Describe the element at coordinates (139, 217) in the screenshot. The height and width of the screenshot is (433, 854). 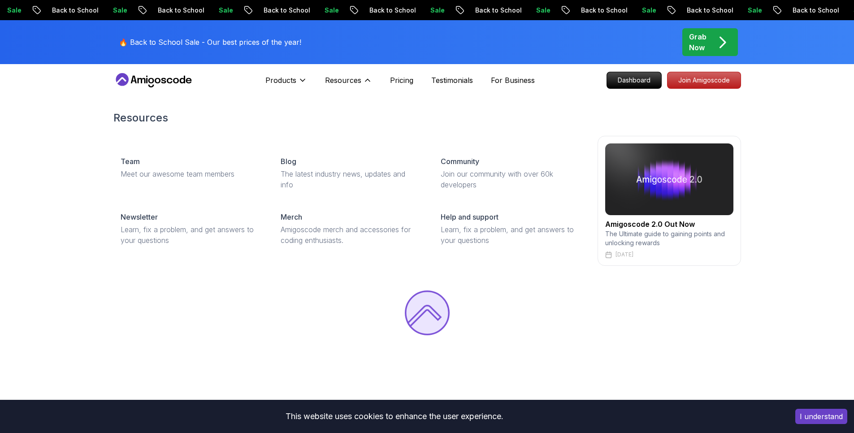
I see `p: Newsletter` at that location.